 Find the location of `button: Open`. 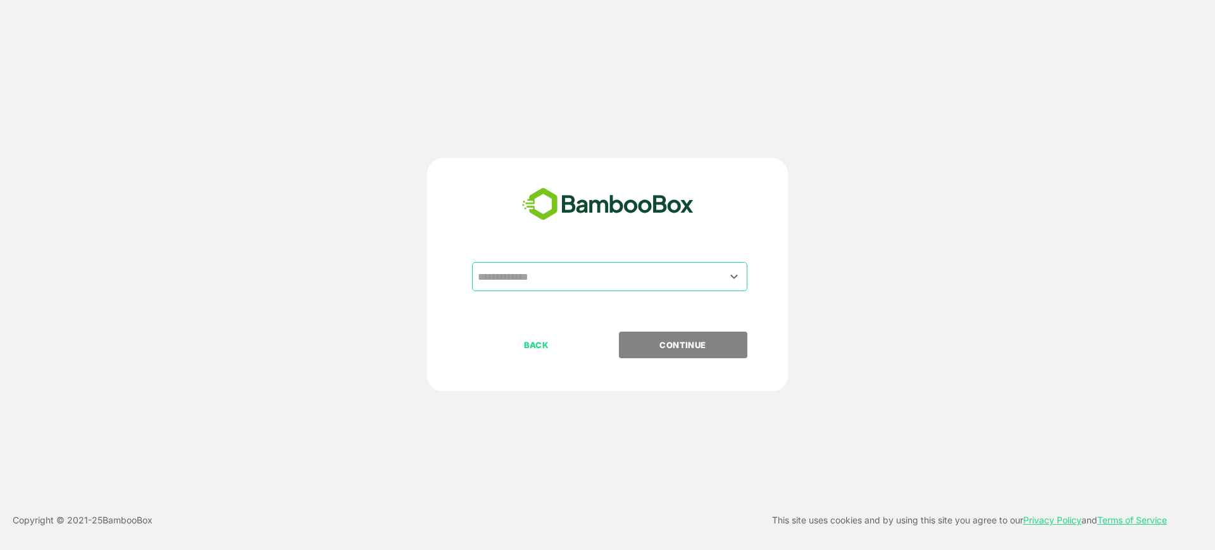

button: Open is located at coordinates (734, 276).